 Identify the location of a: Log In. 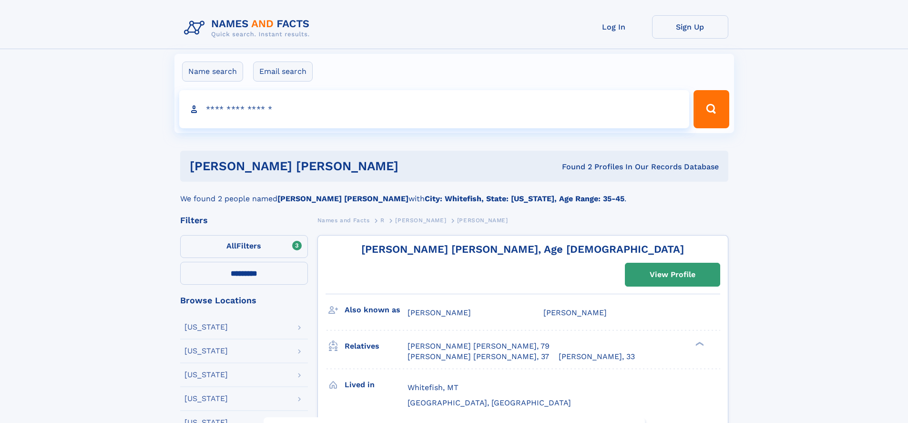
(614, 27).